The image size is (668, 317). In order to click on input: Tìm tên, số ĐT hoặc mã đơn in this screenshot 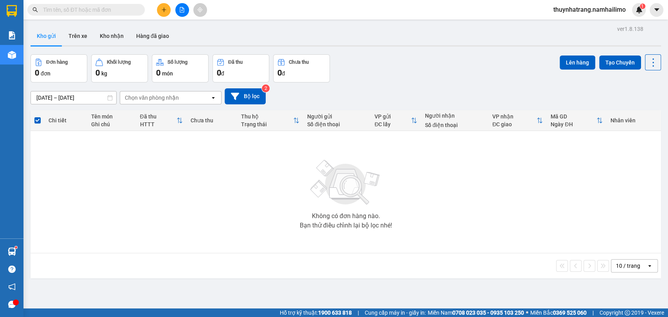, I will do `click(89, 10)`.